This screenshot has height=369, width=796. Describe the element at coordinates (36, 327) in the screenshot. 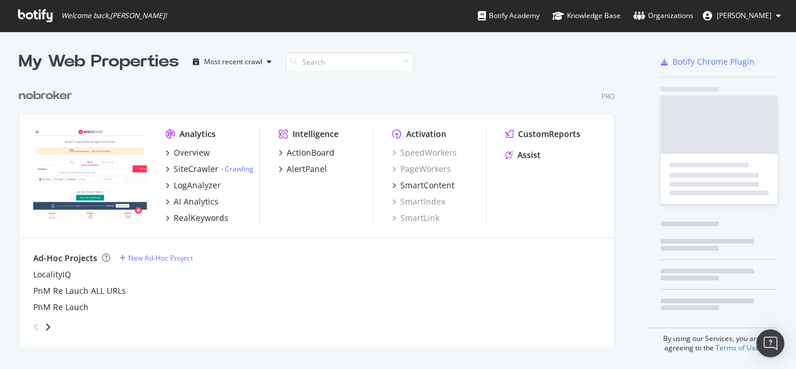

I see `div: angle-left` at that location.